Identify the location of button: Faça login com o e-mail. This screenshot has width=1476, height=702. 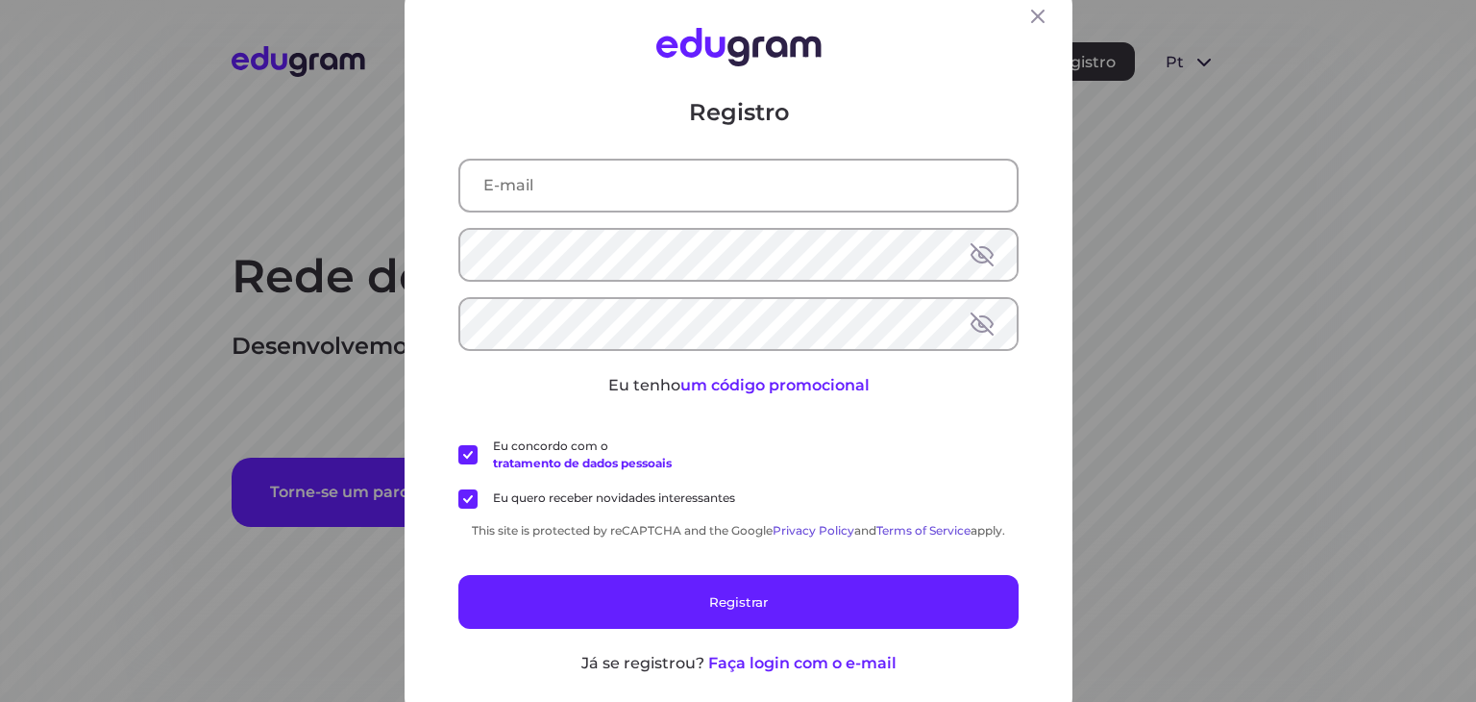
(802, 662).